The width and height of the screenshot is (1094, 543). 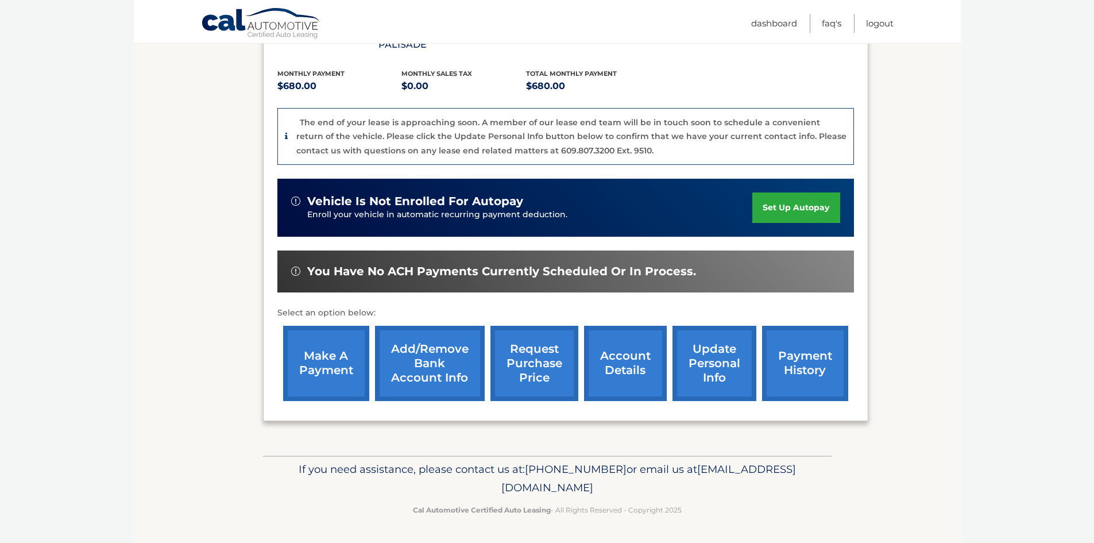 What do you see at coordinates (714, 363) in the screenshot?
I see `a: update personal info` at bounding box center [714, 363].